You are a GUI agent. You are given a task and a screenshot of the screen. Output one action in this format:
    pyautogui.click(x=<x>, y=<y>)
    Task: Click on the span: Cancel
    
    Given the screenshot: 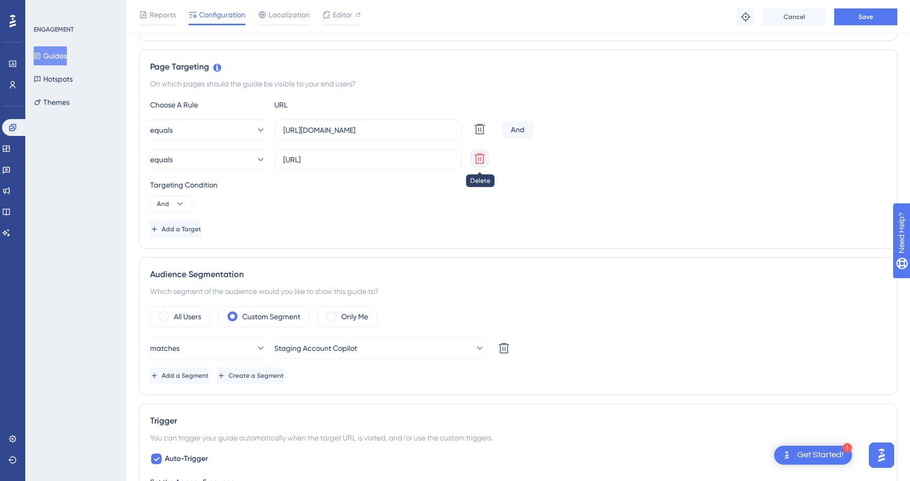 What is the action you would take?
    pyautogui.click(x=794, y=17)
    